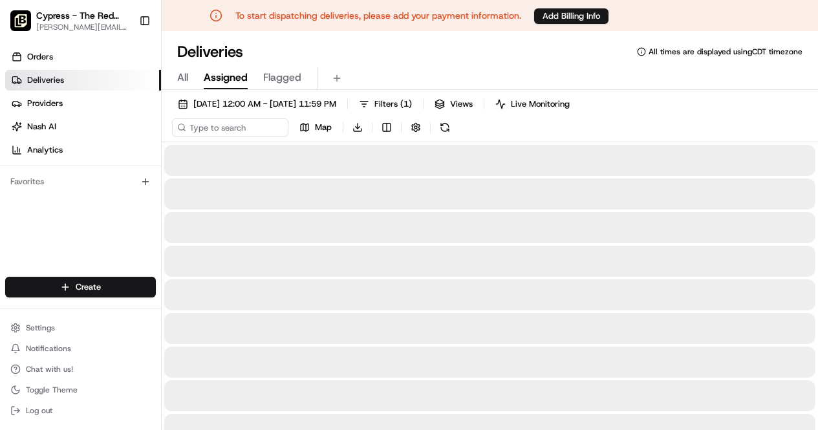 This screenshot has height=430, width=818. I want to click on span: ( 1 ), so click(406, 104).